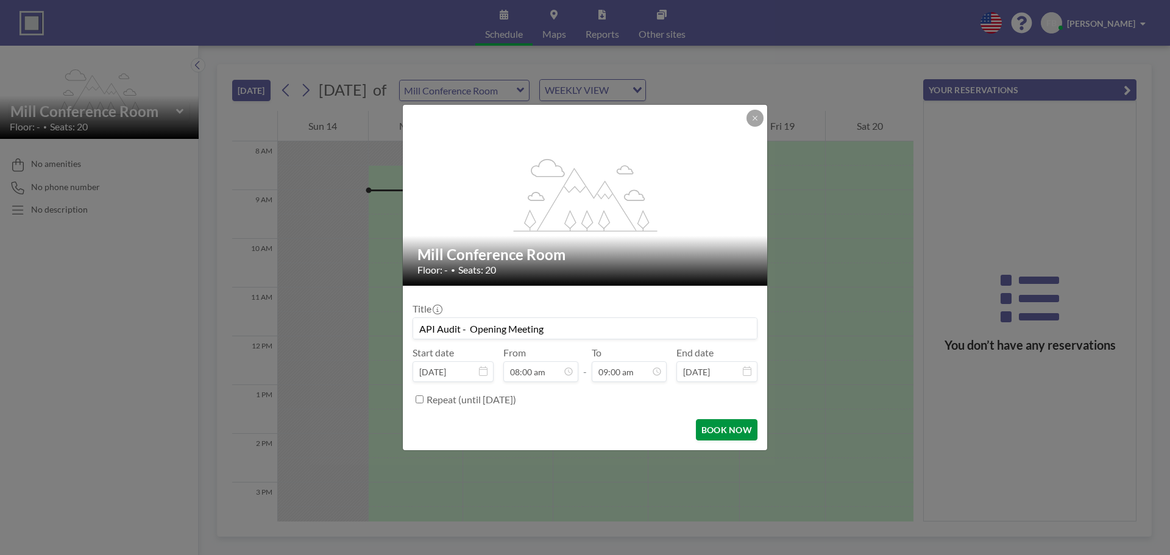 This screenshot has height=555, width=1170. What do you see at coordinates (433, 270) in the screenshot?
I see `span: Floor: -` at bounding box center [433, 270].